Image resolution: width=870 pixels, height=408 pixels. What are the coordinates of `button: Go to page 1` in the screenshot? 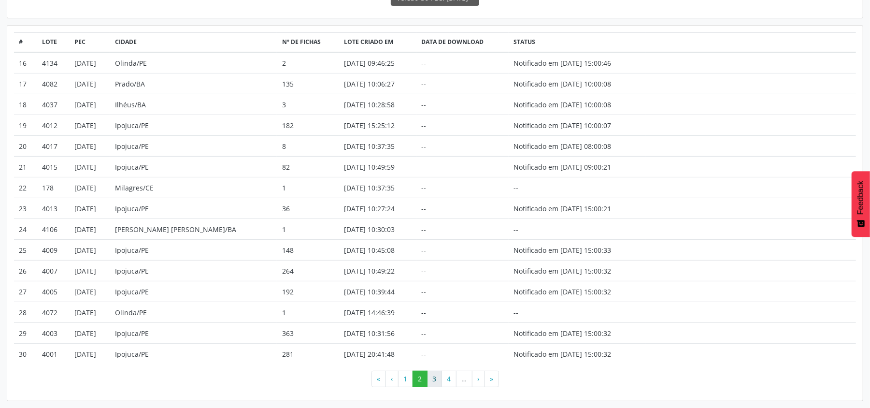 It's located at (405, 379).